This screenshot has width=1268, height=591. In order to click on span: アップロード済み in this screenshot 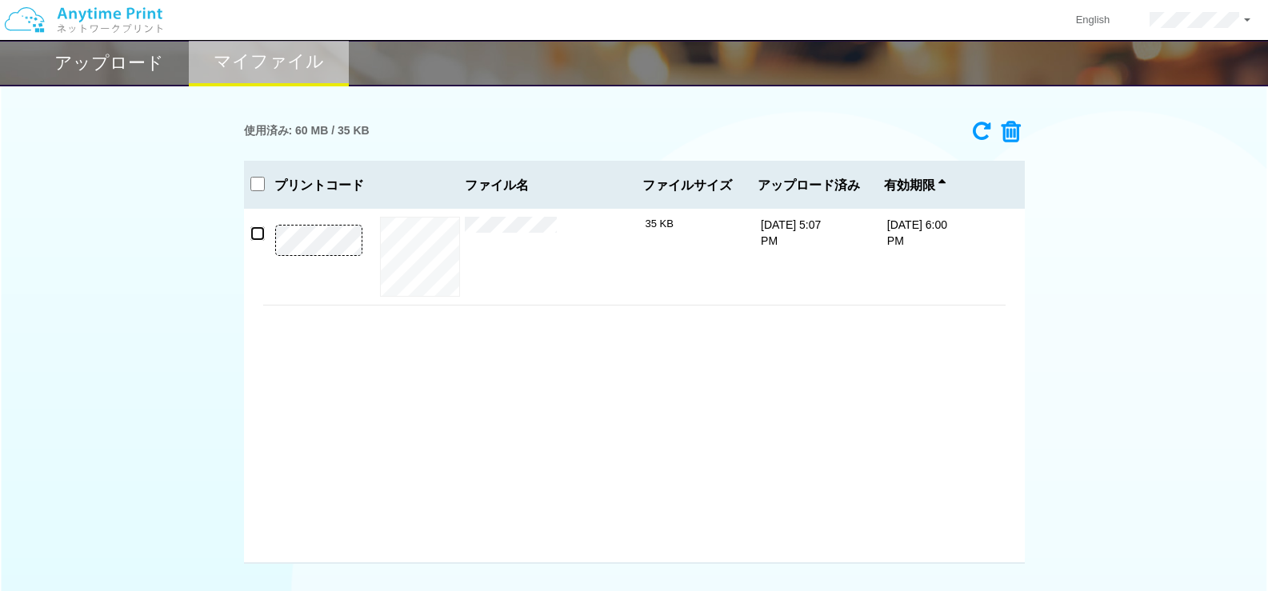, I will do `click(809, 186)`.